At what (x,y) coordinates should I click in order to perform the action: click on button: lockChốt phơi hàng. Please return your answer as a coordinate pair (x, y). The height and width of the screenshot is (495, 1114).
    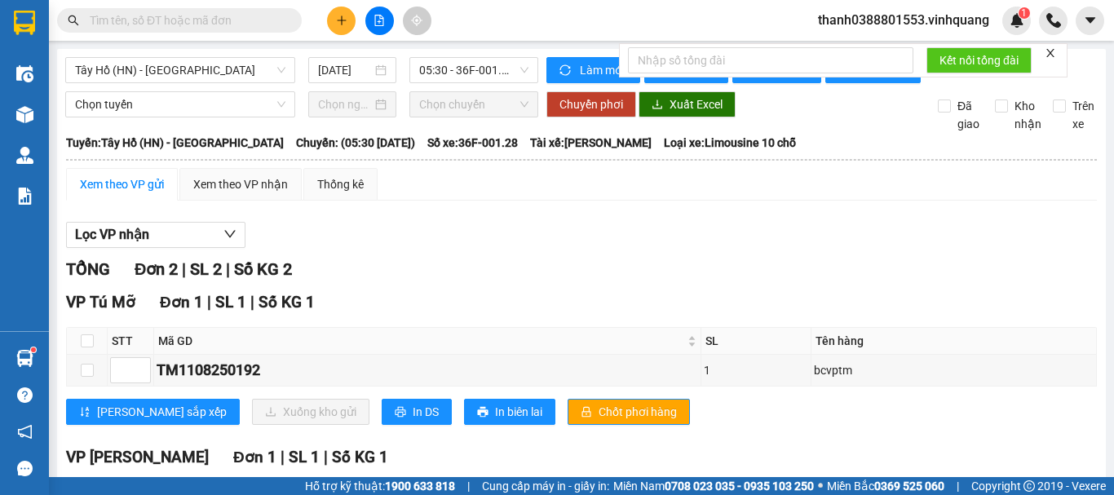
    Looking at the image, I should click on (629, 412).